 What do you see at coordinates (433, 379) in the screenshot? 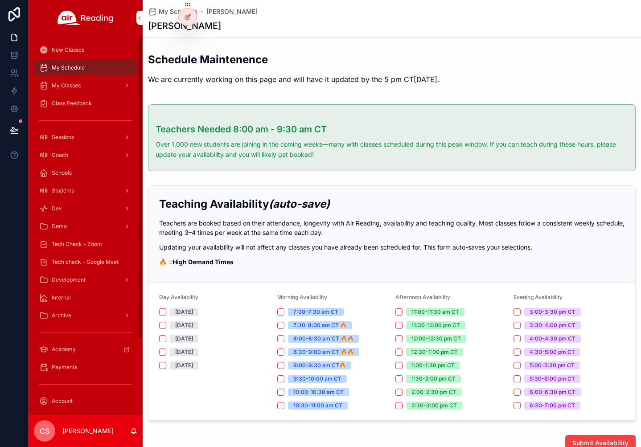
I see `div: 1:30-2:00 pm CT` at bounding box center [433, 379].